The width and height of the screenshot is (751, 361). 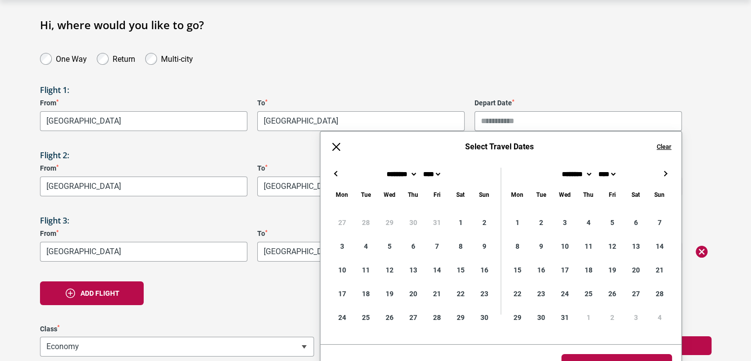 I want to click on div: 24, so click(x=565, y=293).